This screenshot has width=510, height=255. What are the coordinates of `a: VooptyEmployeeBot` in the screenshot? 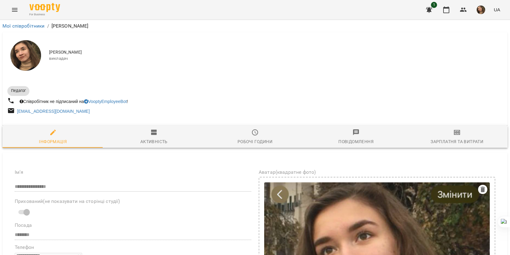 It's located at (105, 101).